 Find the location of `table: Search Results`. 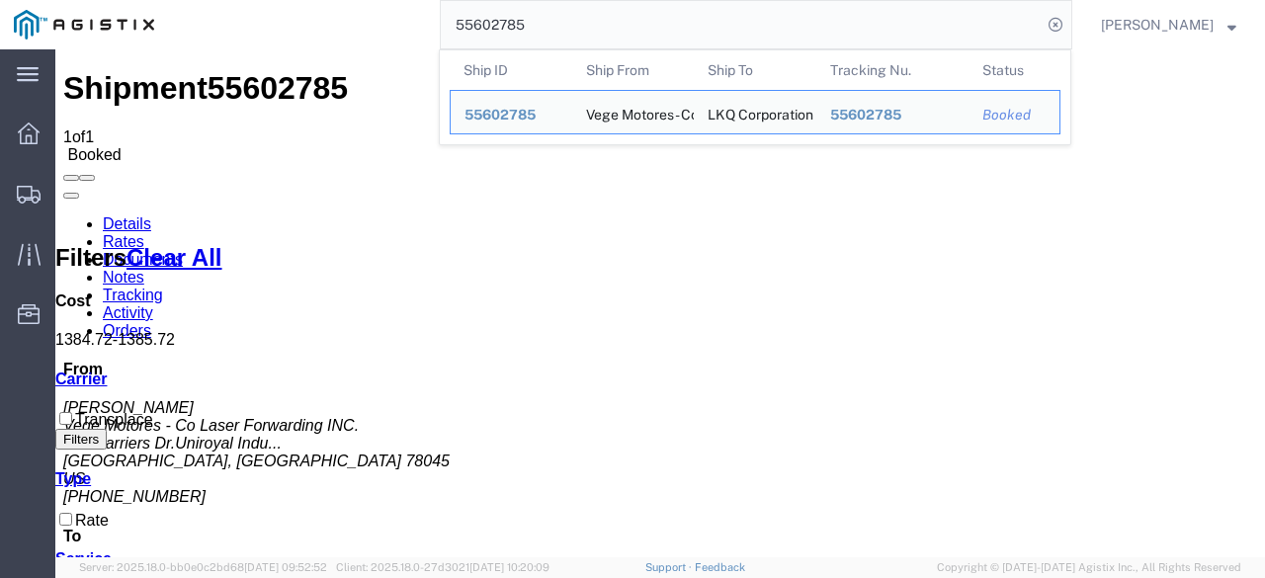

table: Search Results is located at coordinates (760, 97).